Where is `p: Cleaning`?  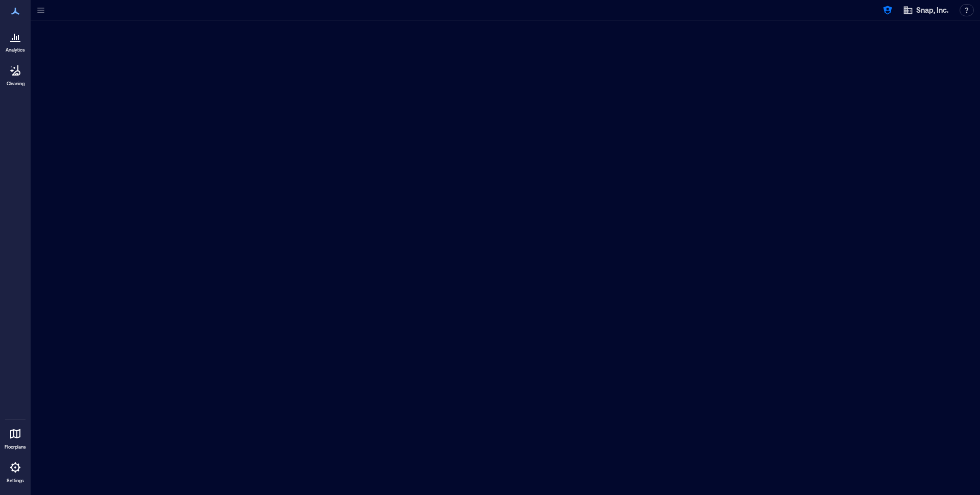 p: Cleaning is located at coordinates (15, 84).